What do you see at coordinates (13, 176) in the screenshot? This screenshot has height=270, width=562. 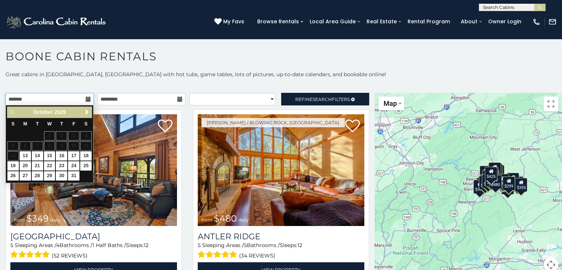 I see `a: 26` at bounding box center [13, 176].